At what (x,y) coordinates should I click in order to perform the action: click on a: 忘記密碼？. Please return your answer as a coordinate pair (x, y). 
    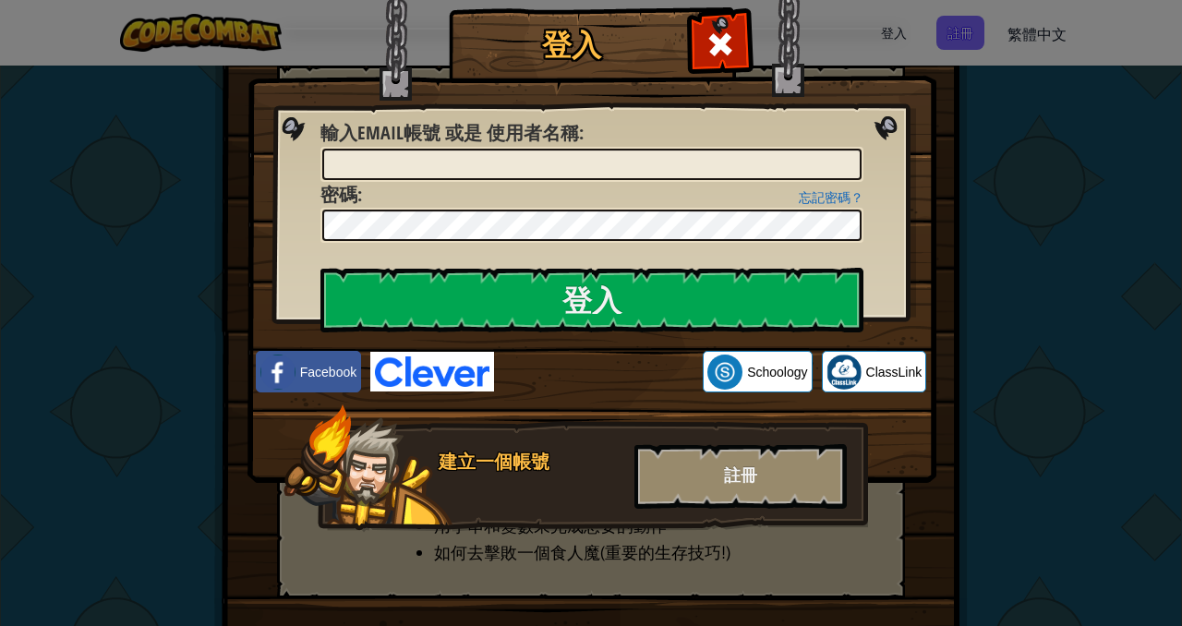
    Looking at the image, I should click on (831, 198).